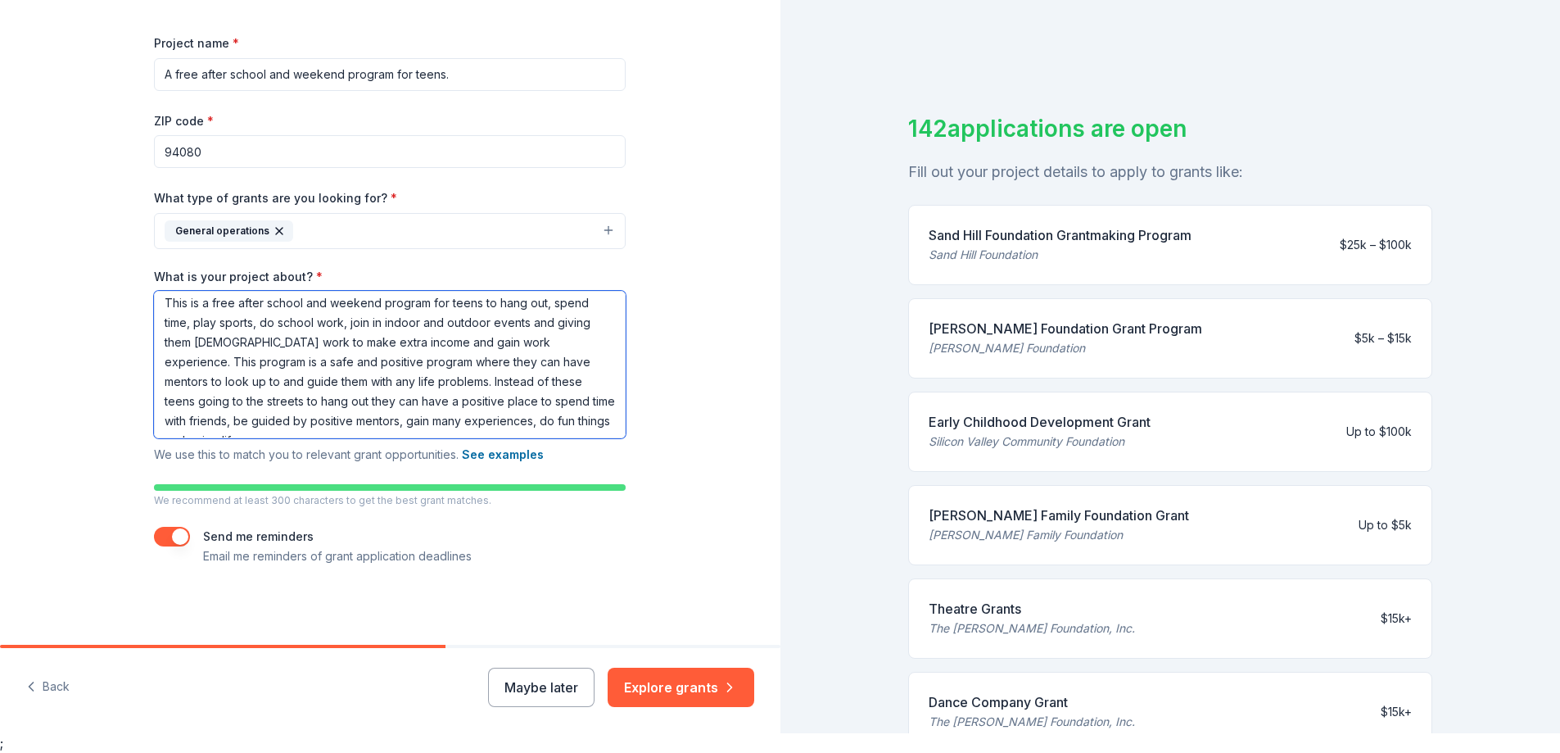 This screenshot has width=1560, height=753. What do you see at coordinates (1060, 255) in the screenshot?
I see `div: Sand Hill Foundation` at bounding box center [1060, 255].